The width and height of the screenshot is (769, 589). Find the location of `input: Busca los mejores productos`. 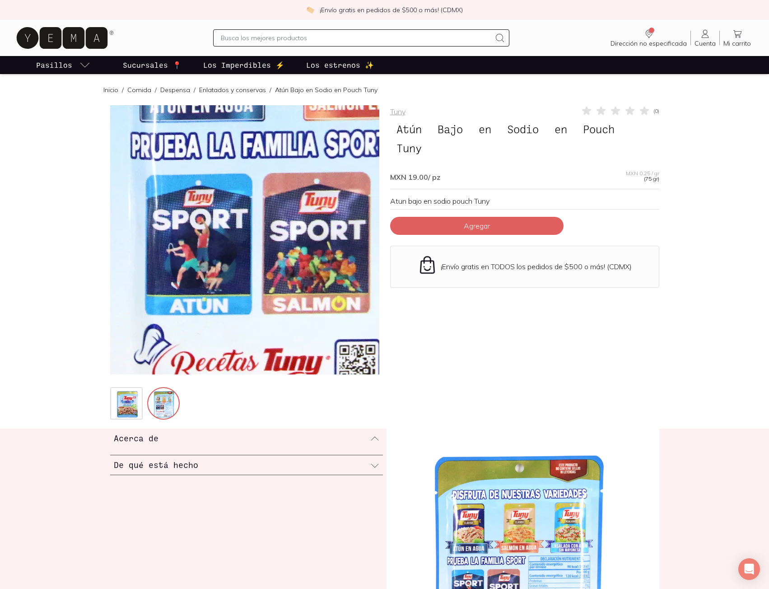

input: Busca los mejores productos is located at coordinates (356, 38).